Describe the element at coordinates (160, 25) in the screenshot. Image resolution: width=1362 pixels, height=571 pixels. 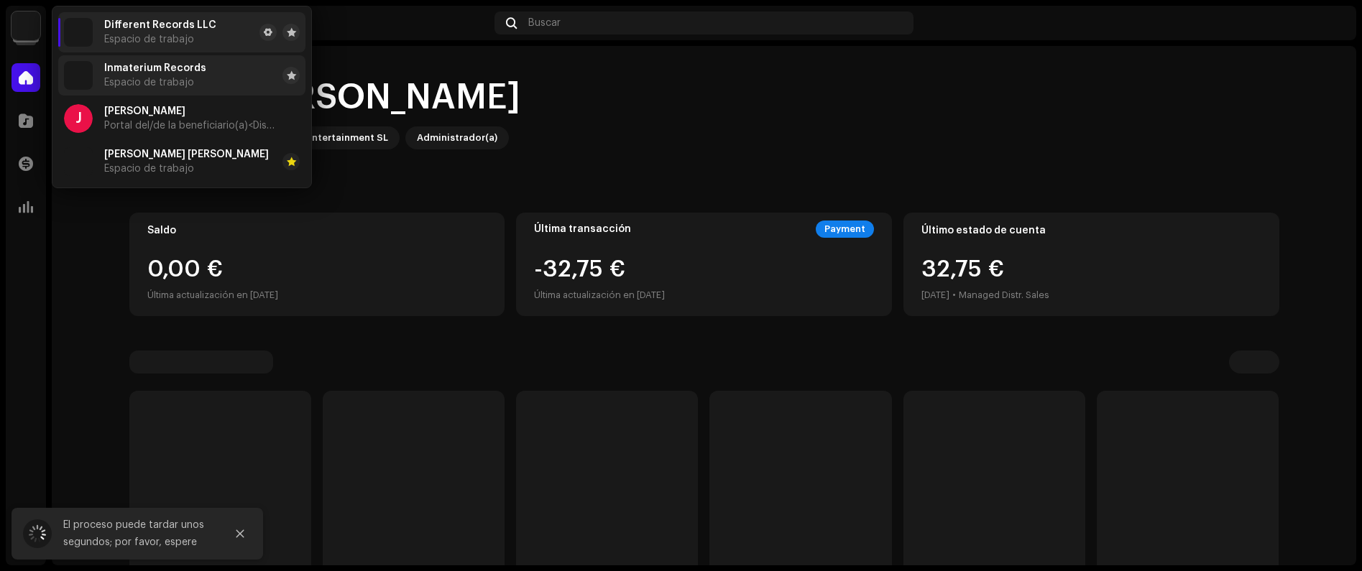
I see `span: Different Records LLC` at that location.